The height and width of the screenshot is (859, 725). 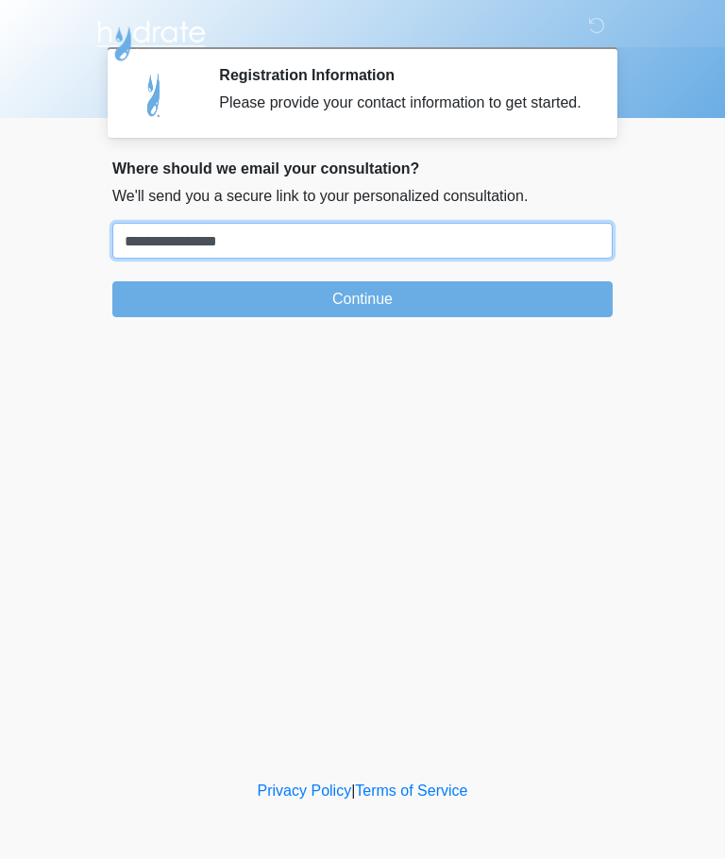 I want to click on p: We'll send you a secure link to your personalized consultation., so click(x=362, y=196).